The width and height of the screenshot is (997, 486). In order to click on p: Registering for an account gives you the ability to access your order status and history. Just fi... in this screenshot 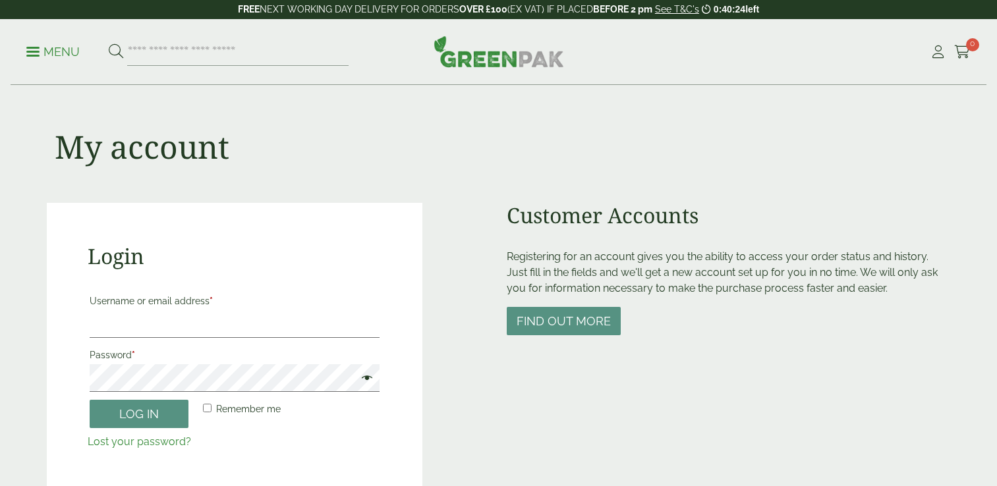, I will do `click(728, 273)`.